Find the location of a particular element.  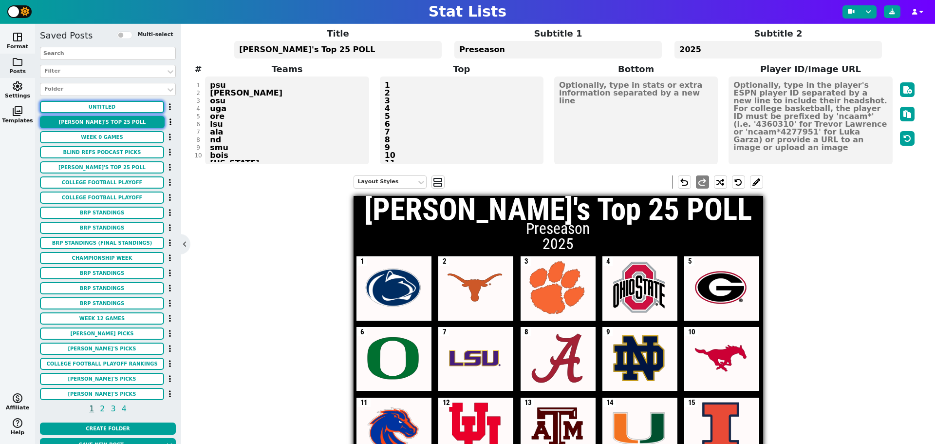

span: 14 is located at coordinates (610, 402).